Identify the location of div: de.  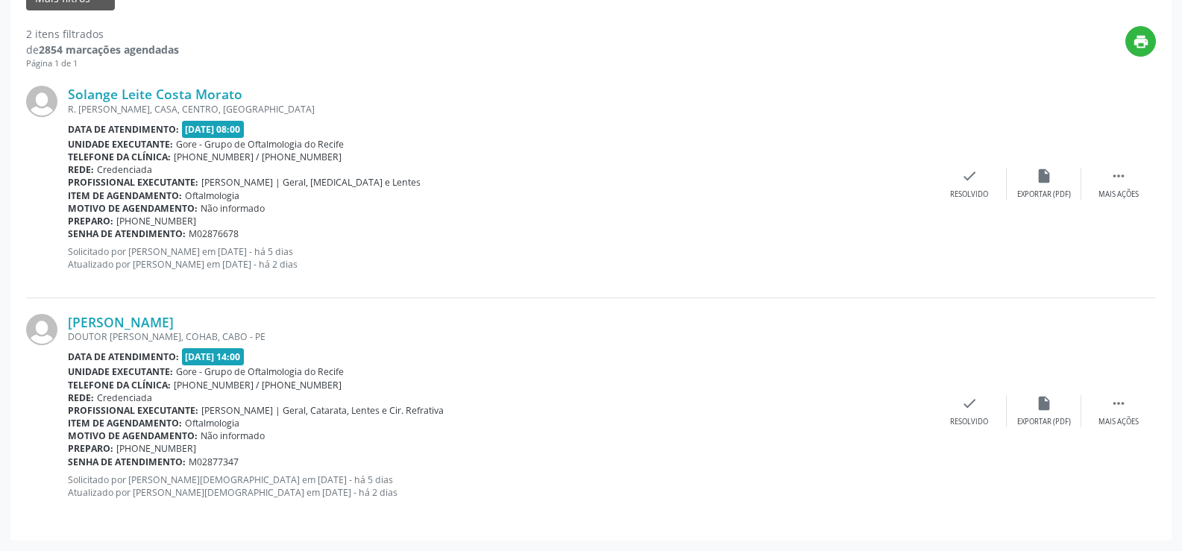
(102, 49).